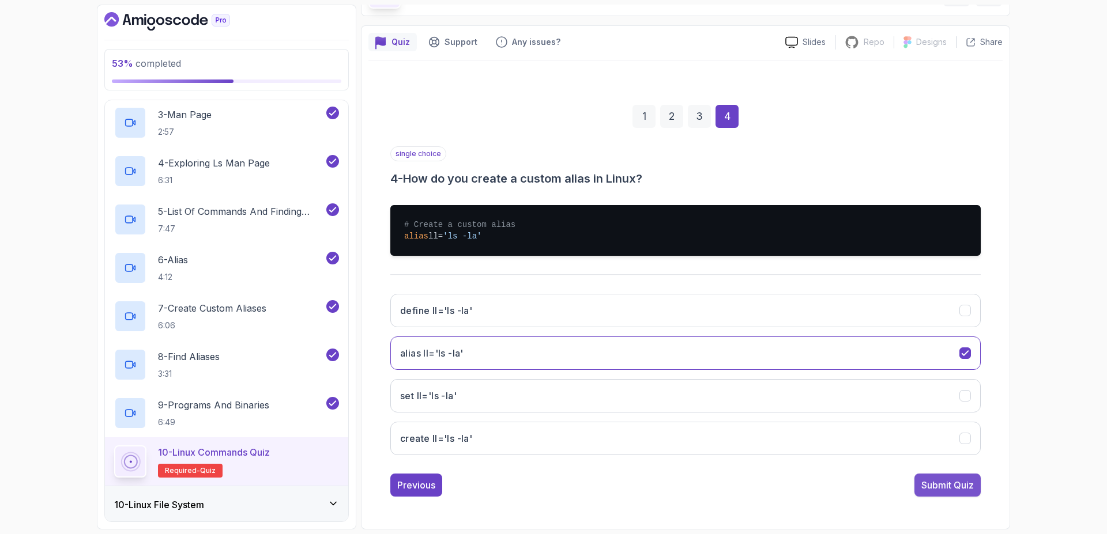  I want to click on button: 10-Linux Commands QuizRequired-quiz, so click(226, 462).